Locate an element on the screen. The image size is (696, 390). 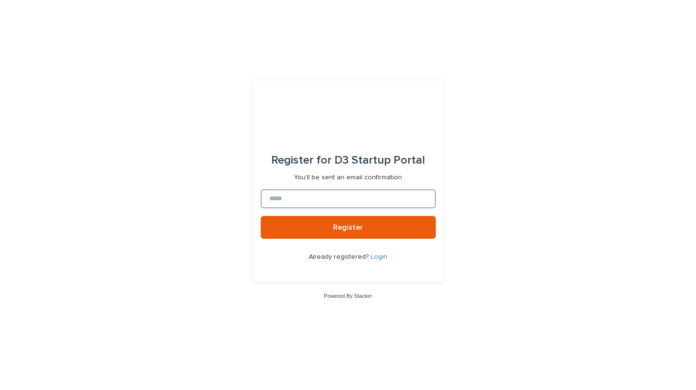
p: You'll be sent an email confirmation is located at coordinates (348, 177).